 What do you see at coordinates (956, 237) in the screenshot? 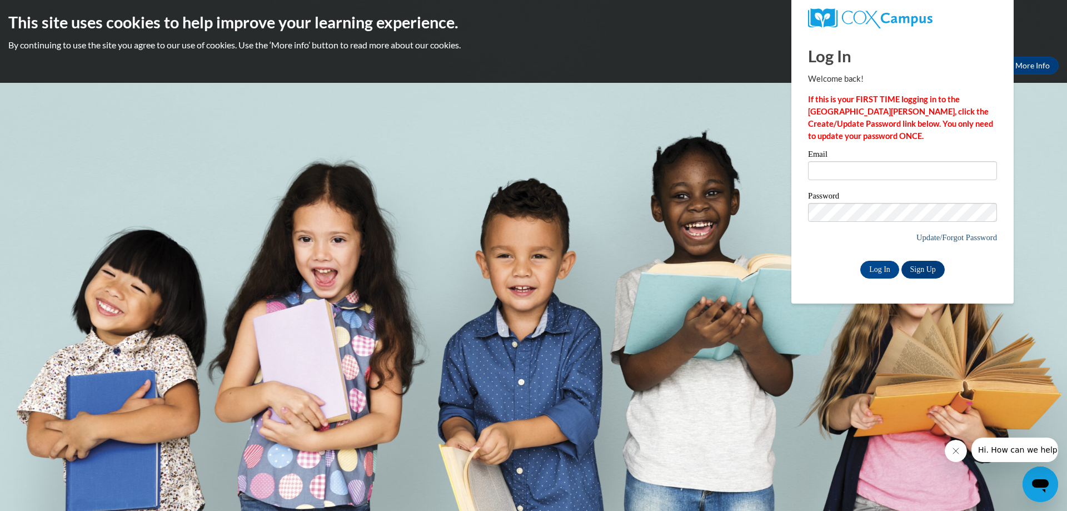
I see `a: Update/Forgot Password` at bounding box center [956, 237].